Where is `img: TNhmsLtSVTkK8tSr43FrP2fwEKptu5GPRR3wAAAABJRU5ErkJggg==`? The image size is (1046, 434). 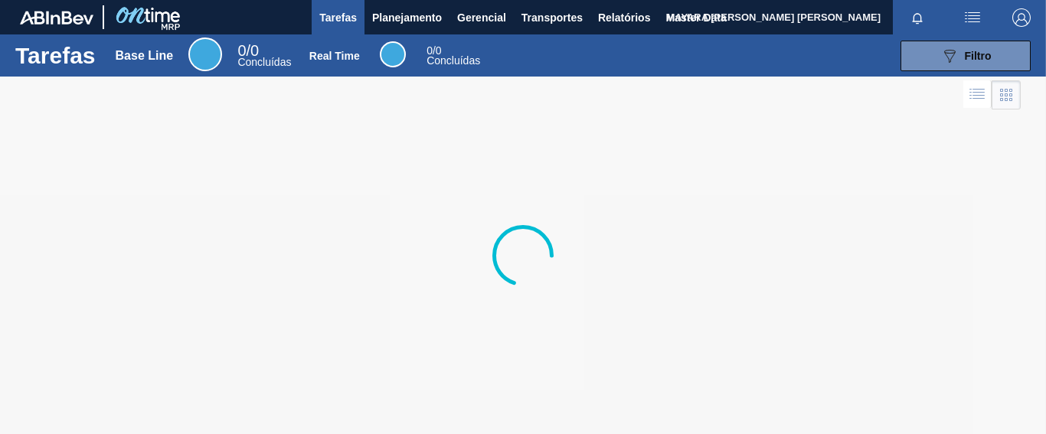
img: TNhmsLtSVTkK8tSr43FrP2fwEKptu5GPRR3wAAAABJRU5ErkJggg== is located at coordinates (57, 18).